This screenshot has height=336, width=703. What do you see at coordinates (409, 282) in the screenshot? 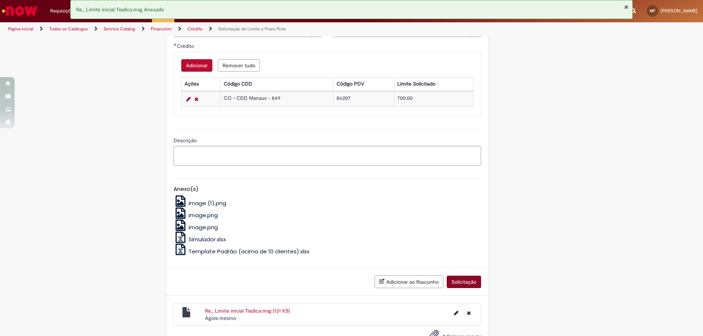
I see `button: Adicionar ao Rascunho` at bounding box center [409, 282].